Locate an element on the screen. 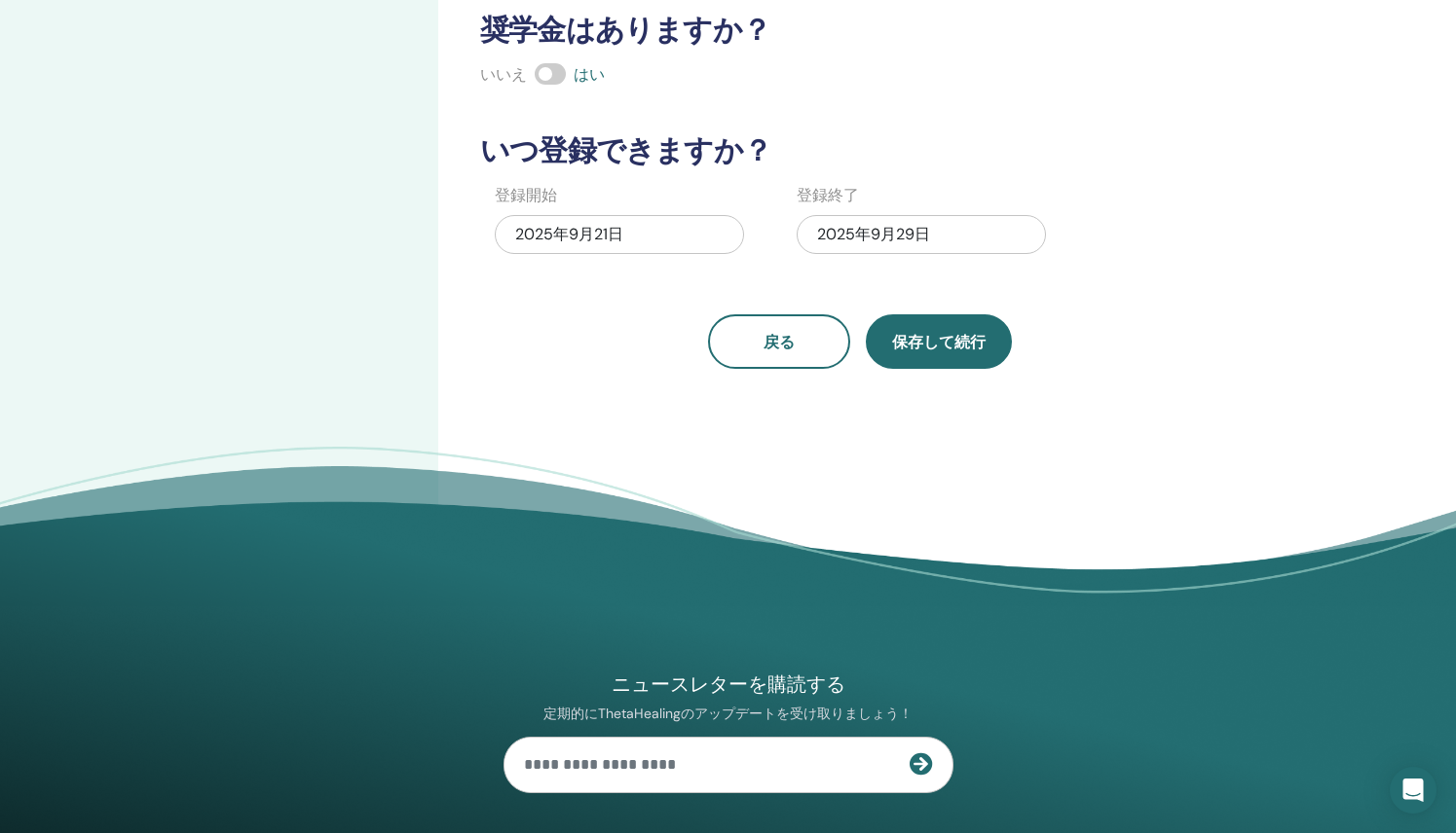 Image resolution: width=1456 pixels, height=833 pixels. font: 2025年9月21日 is located at coordinates (568, 234).